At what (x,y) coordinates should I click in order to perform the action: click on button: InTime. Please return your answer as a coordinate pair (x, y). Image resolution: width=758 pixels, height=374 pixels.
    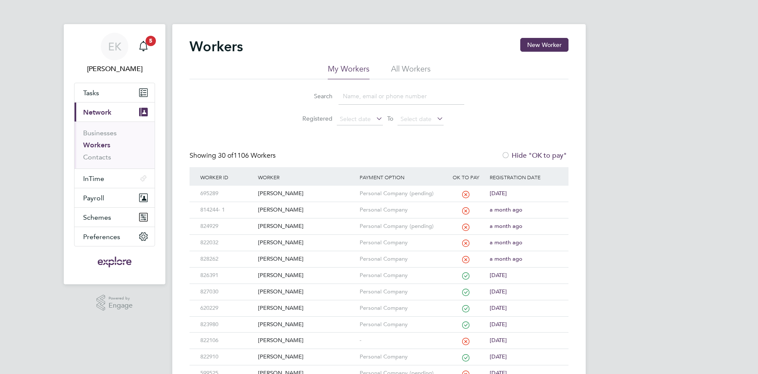
    Looking at the image, I should click on (115, 178).